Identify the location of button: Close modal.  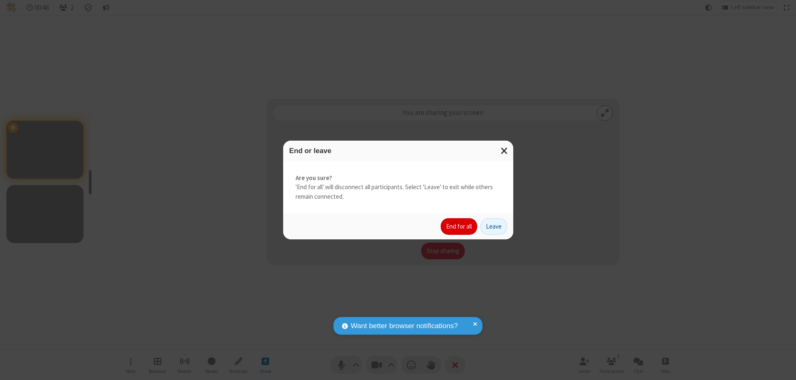
(504, 150).